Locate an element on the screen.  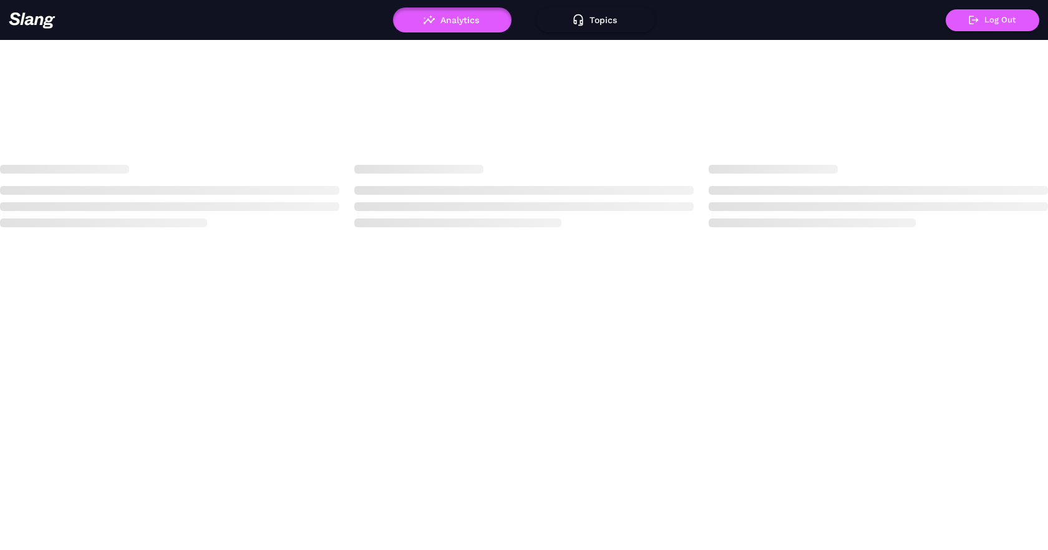
img: 623511267c55cb56e2f2a487_logo2.png is located at coordinates (32, 20).